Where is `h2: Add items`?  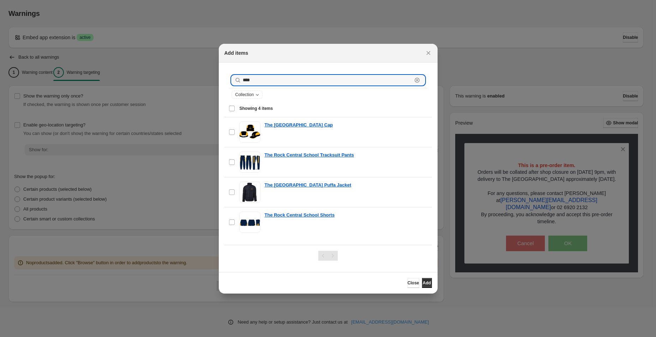
h2: Add items is located at coordinates (236, 53).